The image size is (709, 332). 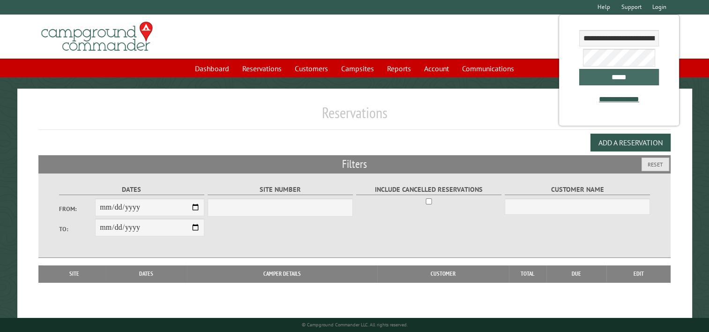 I want to click on th: Camper Details, so click(x=282, y=274).